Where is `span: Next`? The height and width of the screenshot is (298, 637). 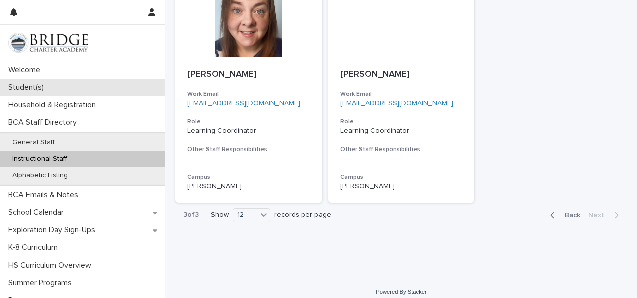
span: Next is located at coordinates (600, 215).